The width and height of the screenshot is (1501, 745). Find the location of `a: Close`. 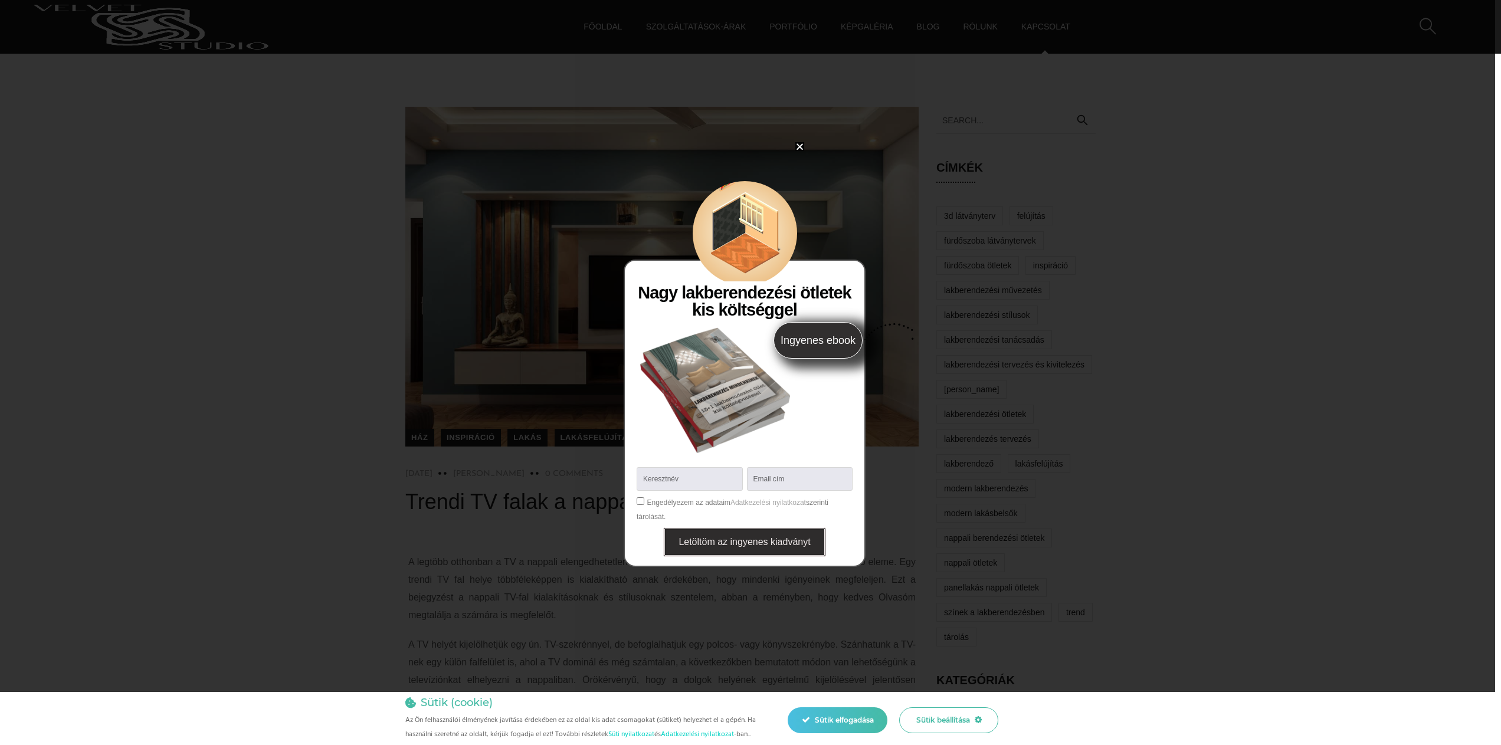

a: Close is located at coordinates (800, 146).